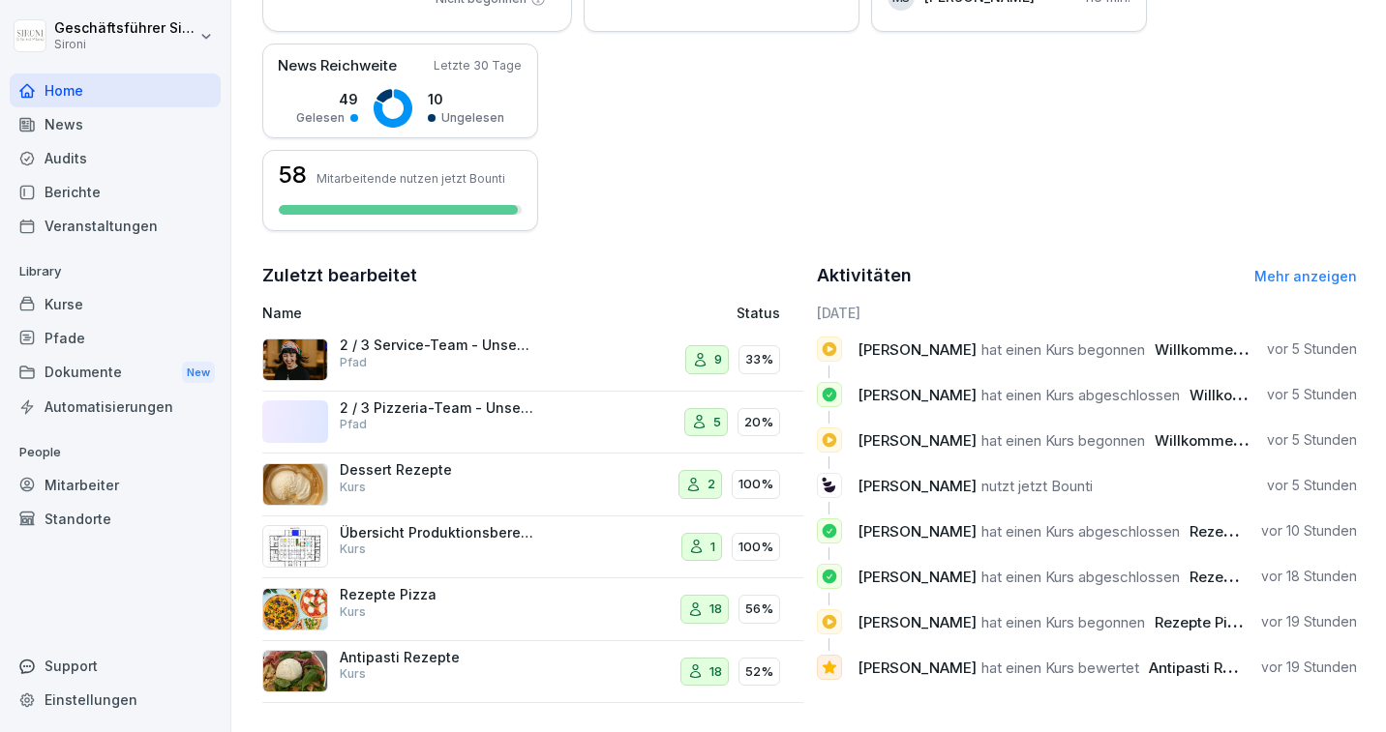 Image resolution: width=1386 pixels, height=732 pixels. I want to click on div: New, so click(198, 373).